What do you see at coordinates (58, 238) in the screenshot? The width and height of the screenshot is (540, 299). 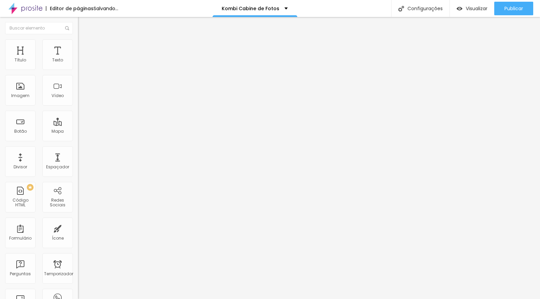 I see `font: Ícone` at bounding box center [58, 238].